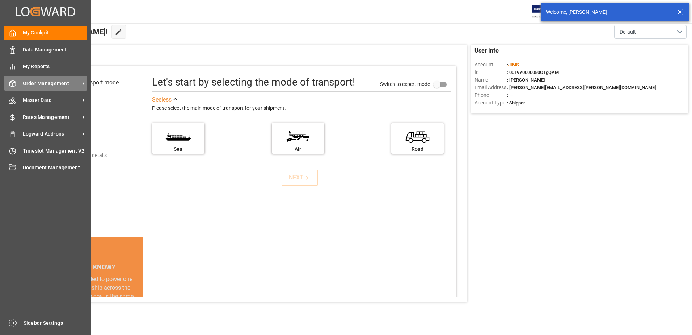 This screenshot has height=335, width=692. What do you see at coordinates (51, 117) in the screenshot?
I see `span: Rates Management` at bounding box center [51, 117].